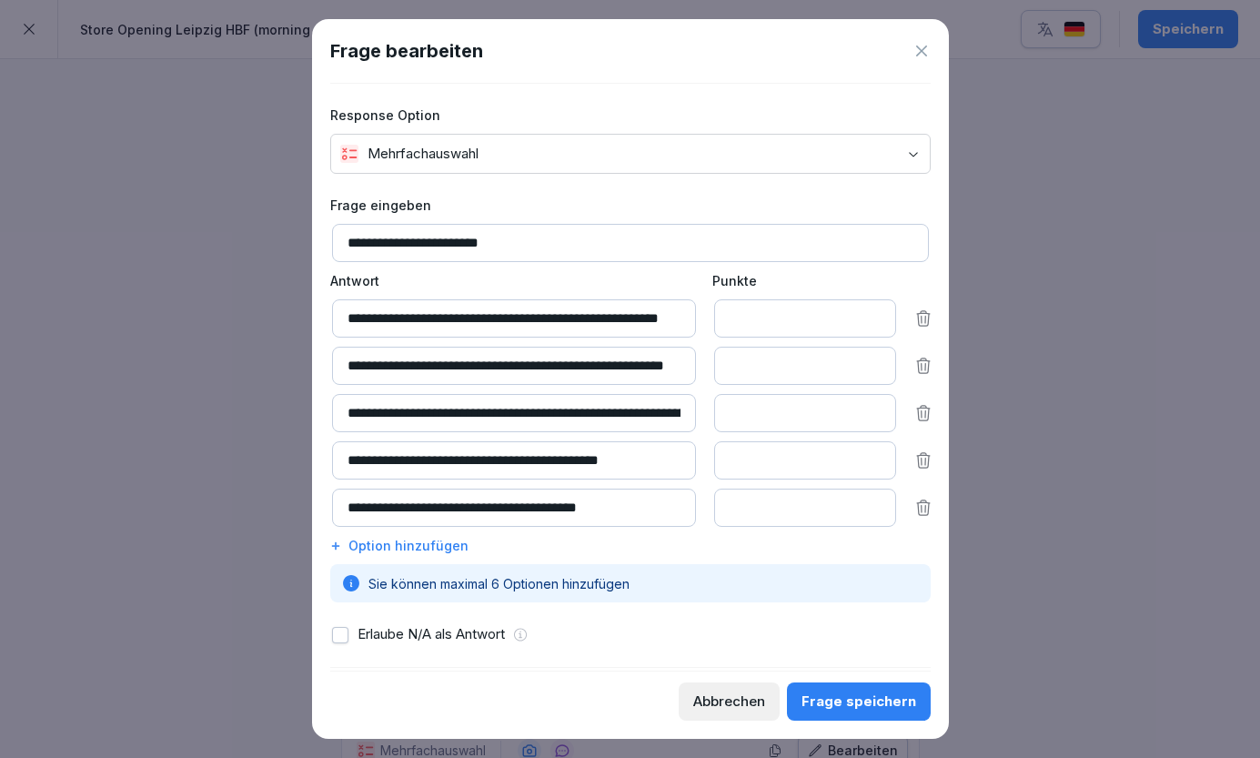  I want to click on div: Abbrechen, so click(729, 701).